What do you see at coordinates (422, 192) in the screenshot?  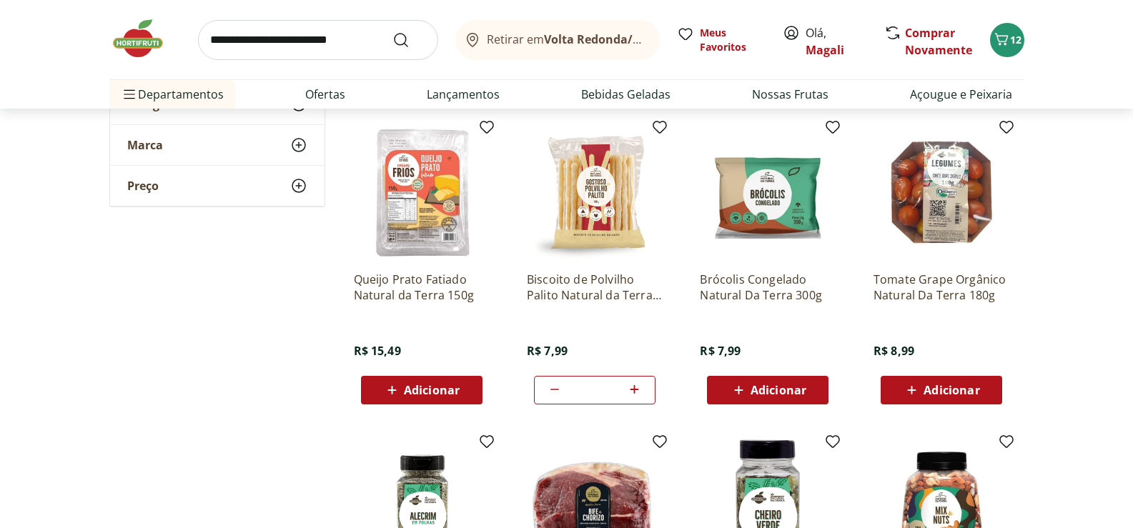 I see `img: Queijo Prato Fatiado Natural da Terra 150g` at bounding box center [422, 192].